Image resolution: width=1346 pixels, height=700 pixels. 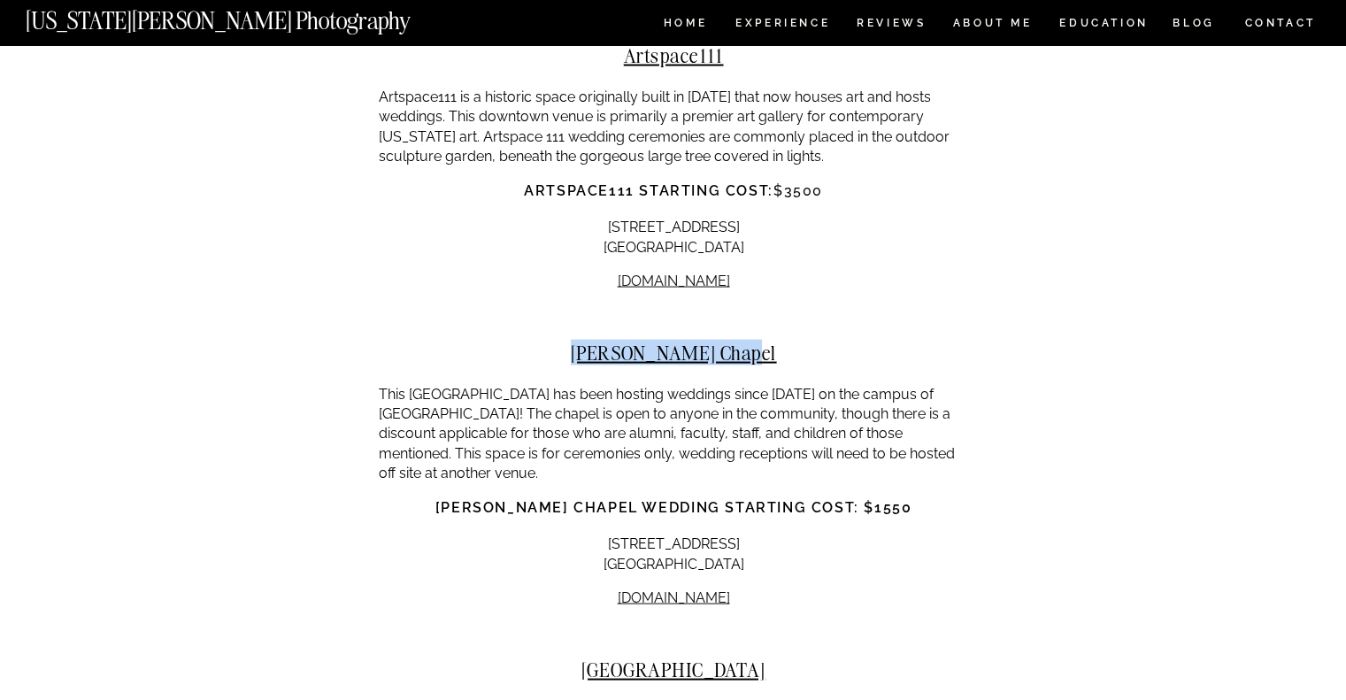 What do you see at coordinates (1193, 25) in the screenshot?
I see `nav: BLOG` at bounding box center [1193, 25].